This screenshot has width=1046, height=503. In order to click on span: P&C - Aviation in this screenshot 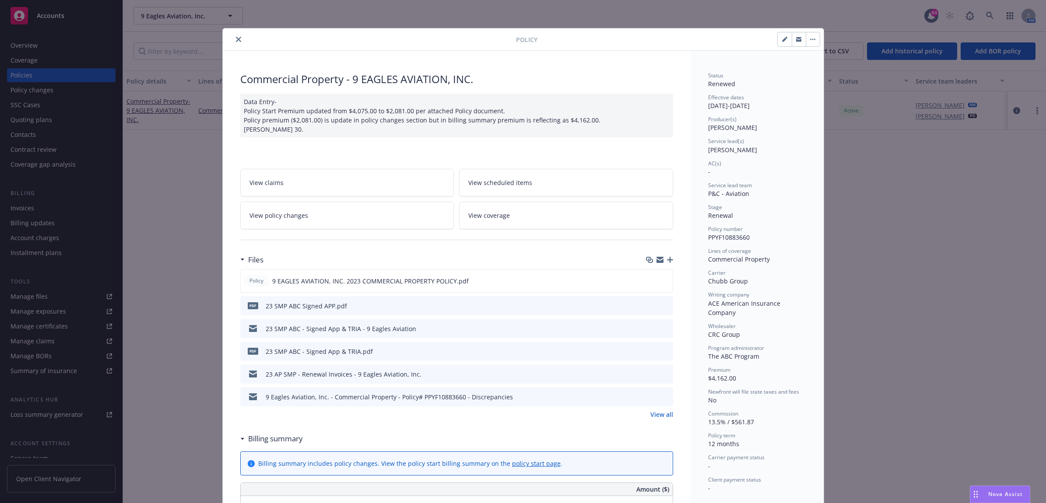, I will do `click(728, 193)`.